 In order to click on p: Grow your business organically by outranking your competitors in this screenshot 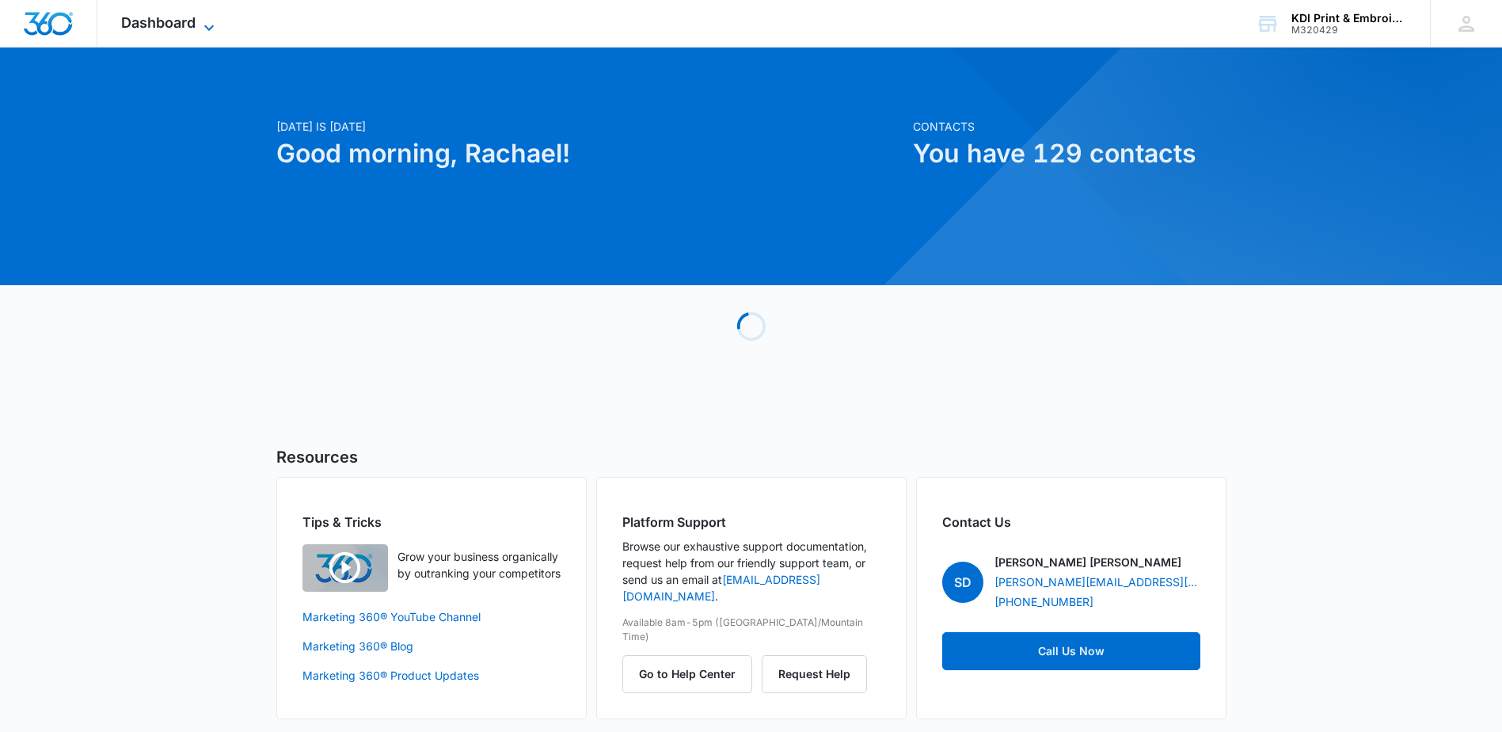, I will do `click(479, 565)`.